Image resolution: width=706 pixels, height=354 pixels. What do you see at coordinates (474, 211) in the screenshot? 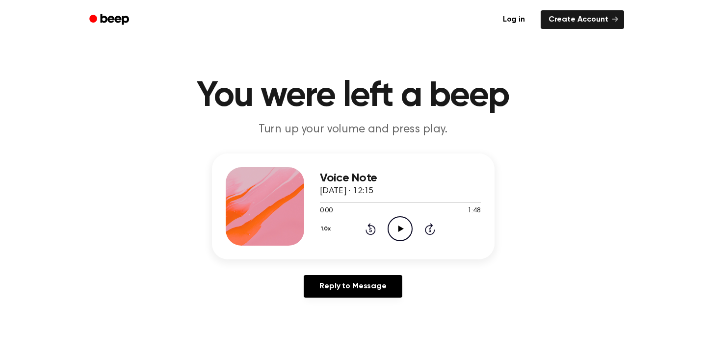
I see `span: 1:48` at bounding box center [474, 211].